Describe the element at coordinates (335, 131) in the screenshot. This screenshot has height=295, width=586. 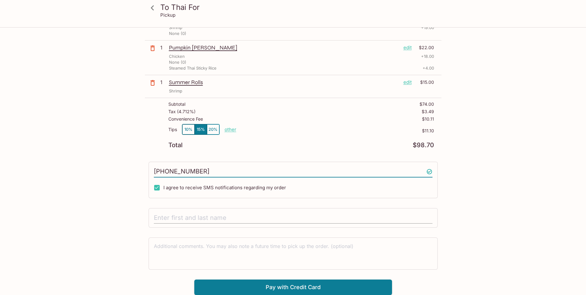
I see `p: $11.10` at that location.